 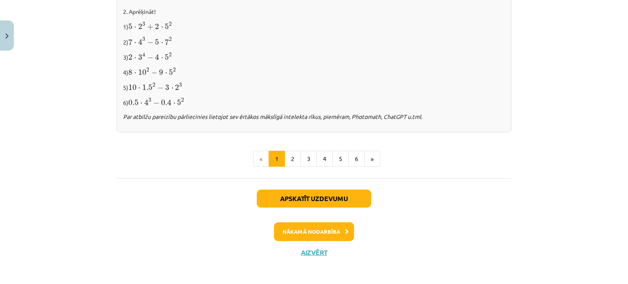 What do you see at coordinates (357, 159) in the screenshot?
I see `button: 6` at bounding box center [357, 159].